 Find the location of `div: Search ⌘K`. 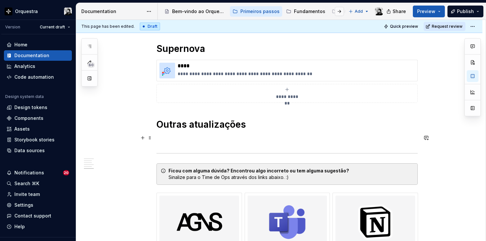

div: Search ⌘K is located at coordinates (27, 184).